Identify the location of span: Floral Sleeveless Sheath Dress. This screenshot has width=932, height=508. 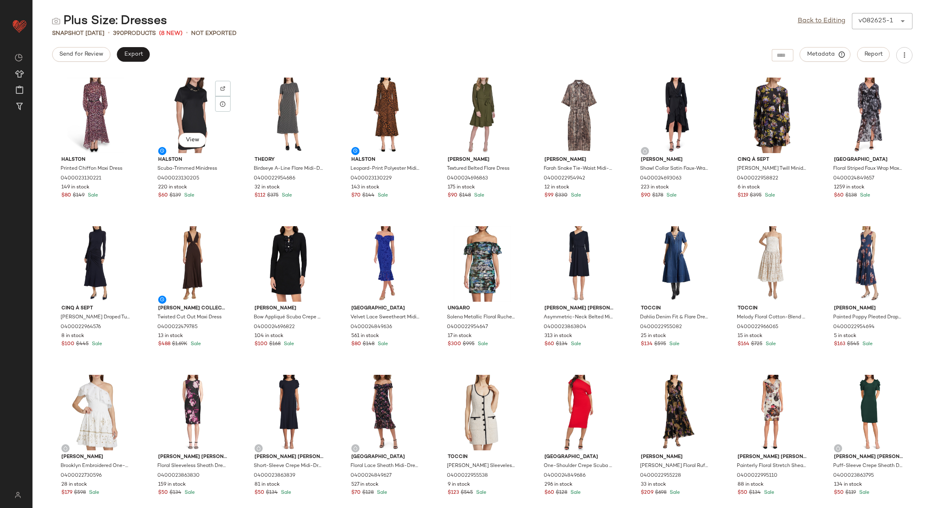
(192, 467).